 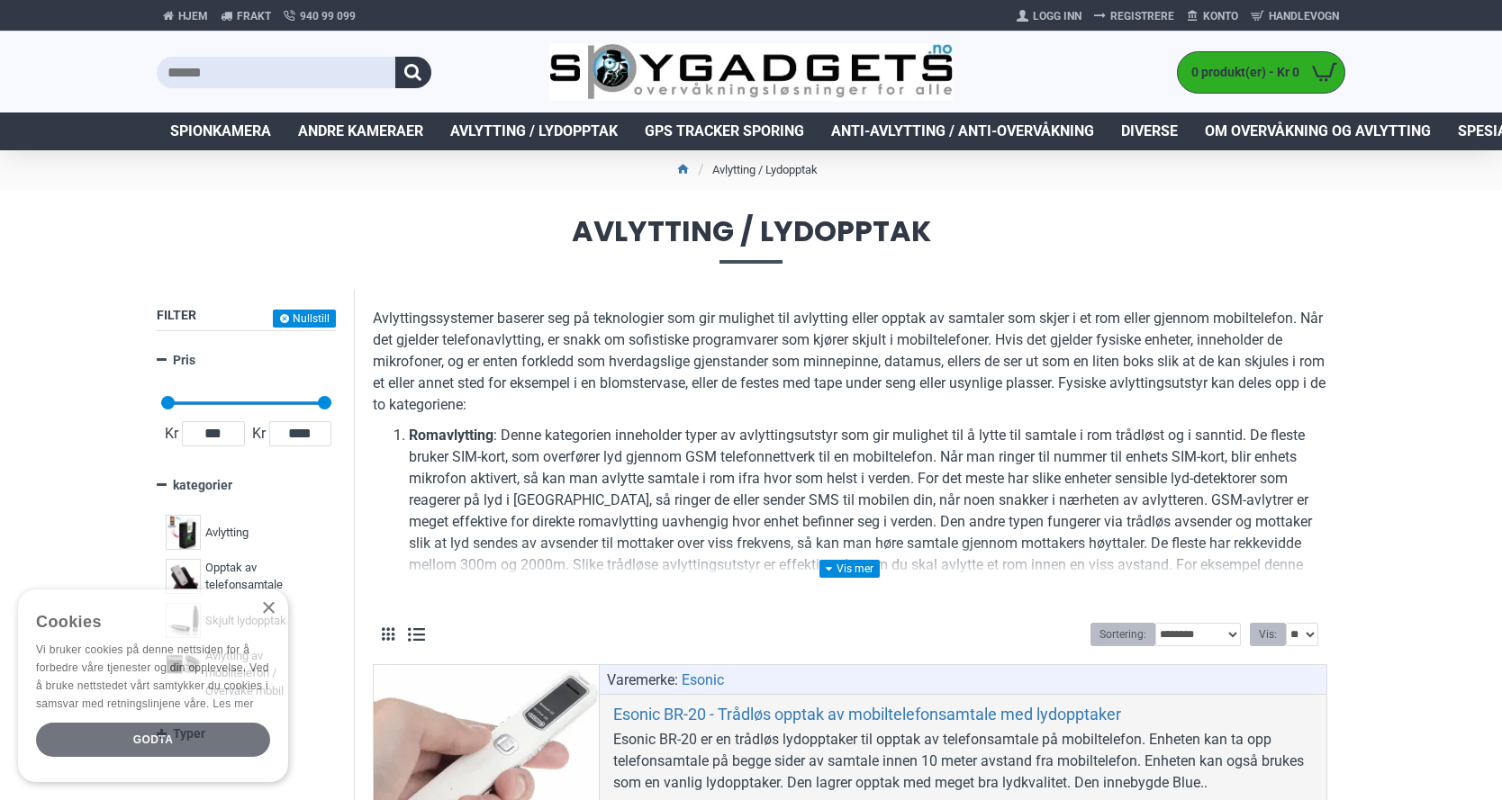 What do you see at coordinates (751, 72) in the screenshot?
I see `img: SpyGadgets.no` at bounding box center [751, 72].